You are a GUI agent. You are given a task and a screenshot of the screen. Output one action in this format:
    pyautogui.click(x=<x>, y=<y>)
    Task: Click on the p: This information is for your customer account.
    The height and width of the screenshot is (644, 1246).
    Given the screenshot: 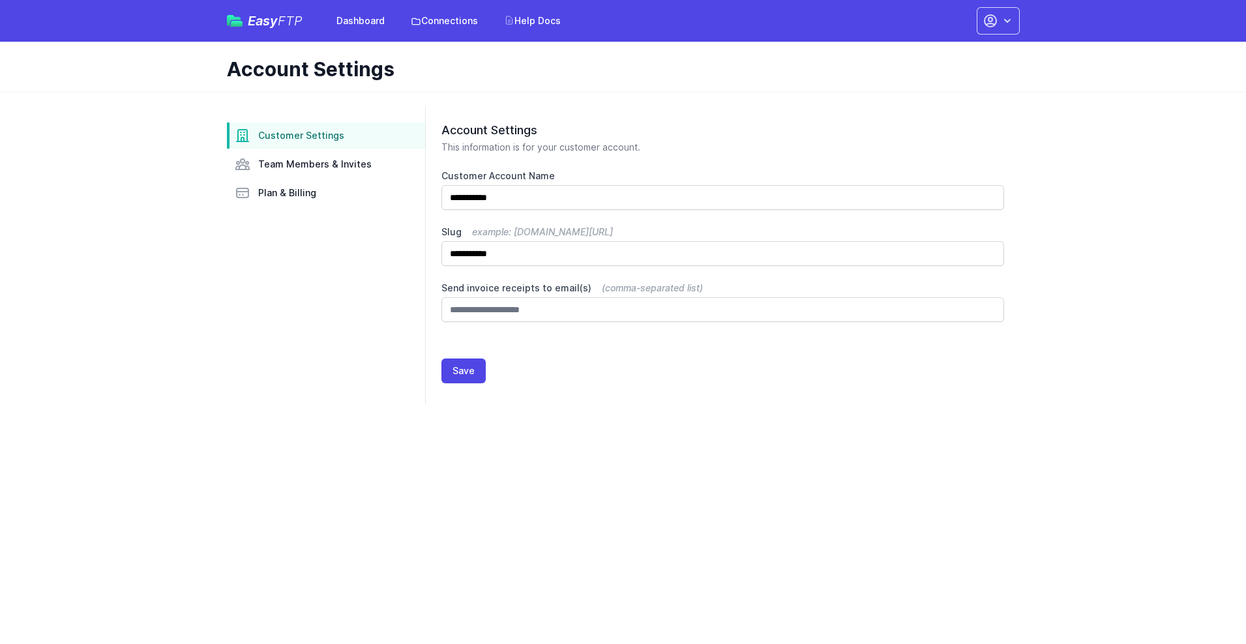 What is the action you would take?
    pyautogui.click(x=723, y=147)
    